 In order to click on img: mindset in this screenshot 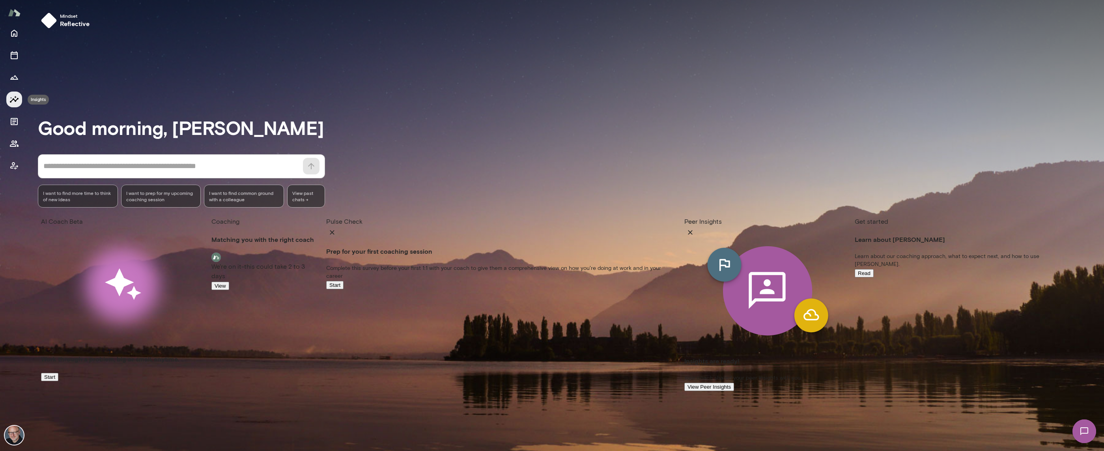, I will do `click(49, 21)`.